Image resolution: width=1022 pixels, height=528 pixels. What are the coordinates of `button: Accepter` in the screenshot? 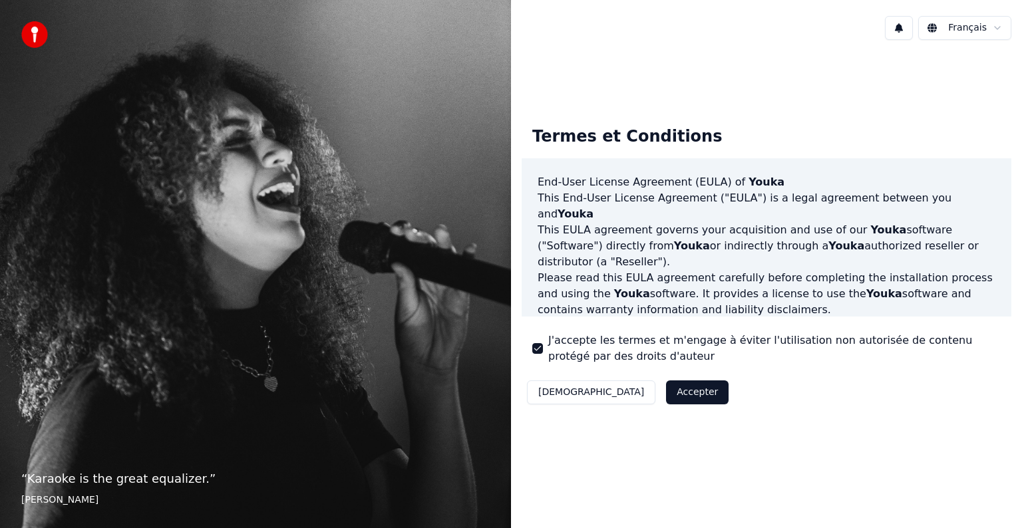 It's located at (697, 393).